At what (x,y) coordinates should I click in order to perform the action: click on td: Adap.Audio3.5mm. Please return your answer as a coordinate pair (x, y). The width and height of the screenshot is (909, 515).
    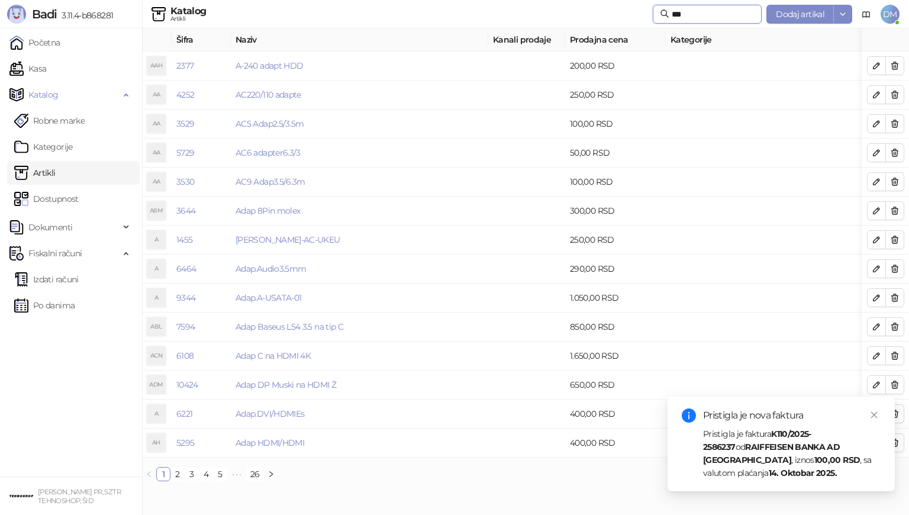
    Looking at the image, I should click on (359, 269).